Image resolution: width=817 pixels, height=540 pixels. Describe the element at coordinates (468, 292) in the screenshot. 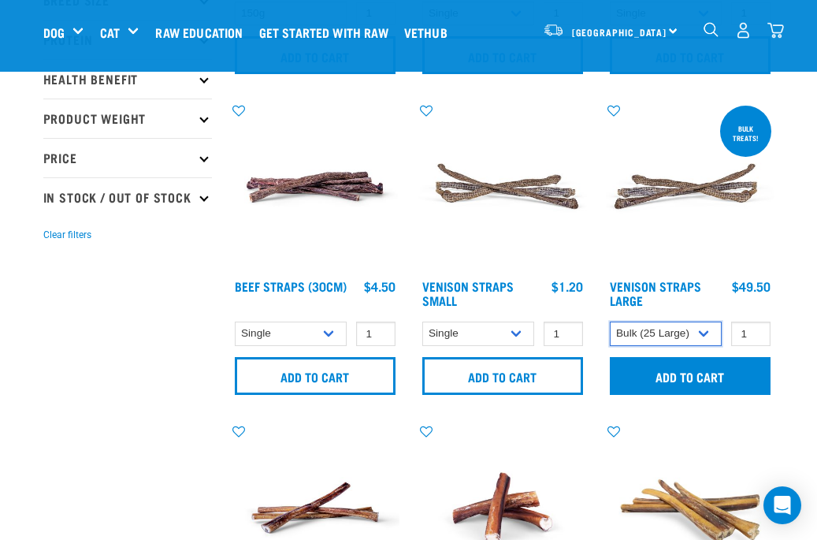

I see `a: Venison Straps Small` at that location.